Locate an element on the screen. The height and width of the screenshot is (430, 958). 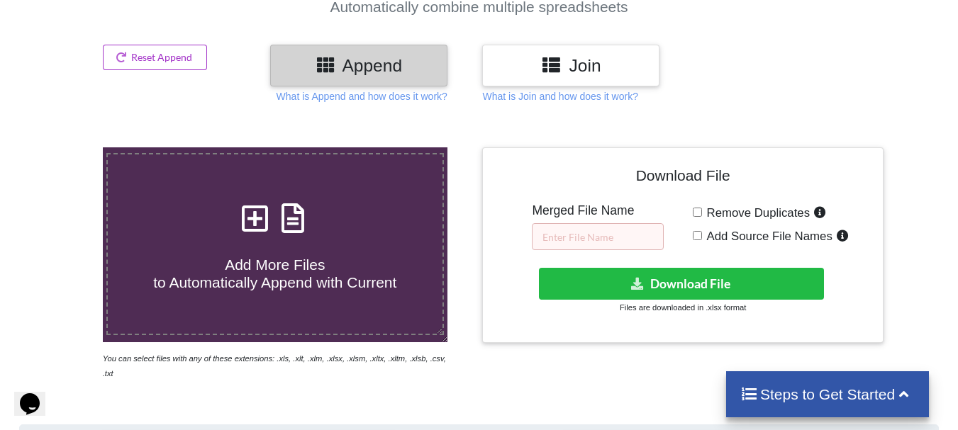
p: What is Append and how does it work? is located at coordinates (362, 96).